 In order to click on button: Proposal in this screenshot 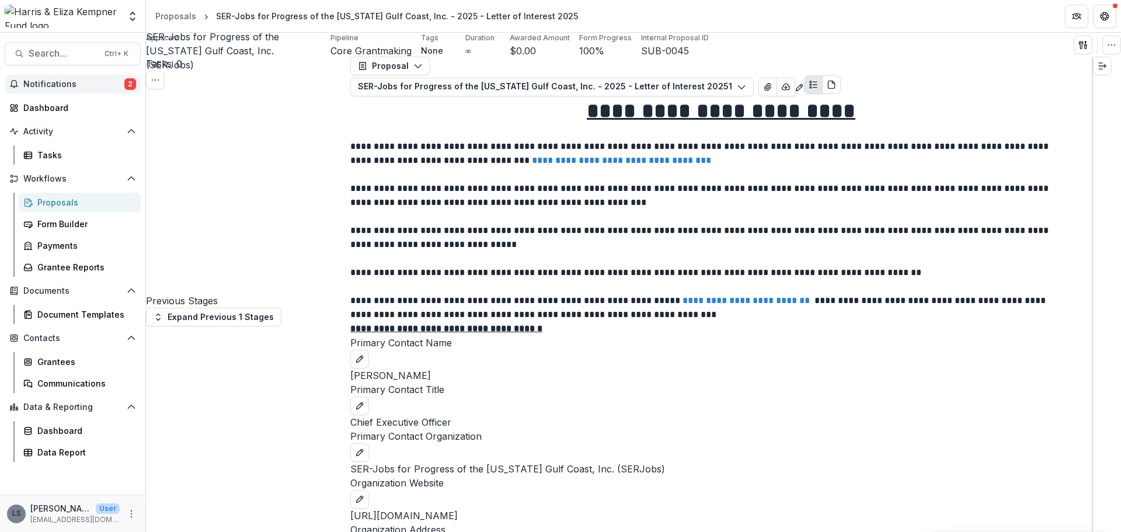, I will do `click(390, 66)`.